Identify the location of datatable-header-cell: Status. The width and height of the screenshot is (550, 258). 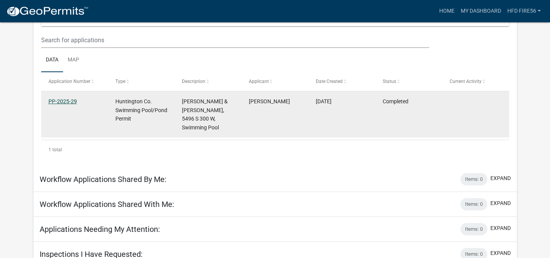
(409, 82).